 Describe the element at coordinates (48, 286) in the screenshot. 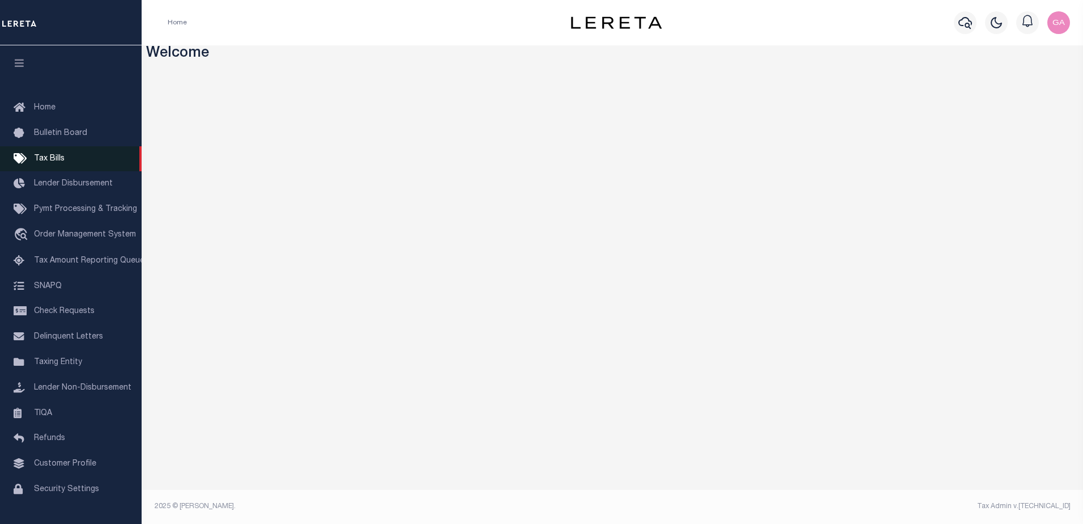

I see `span: SNAPQ` at that location.